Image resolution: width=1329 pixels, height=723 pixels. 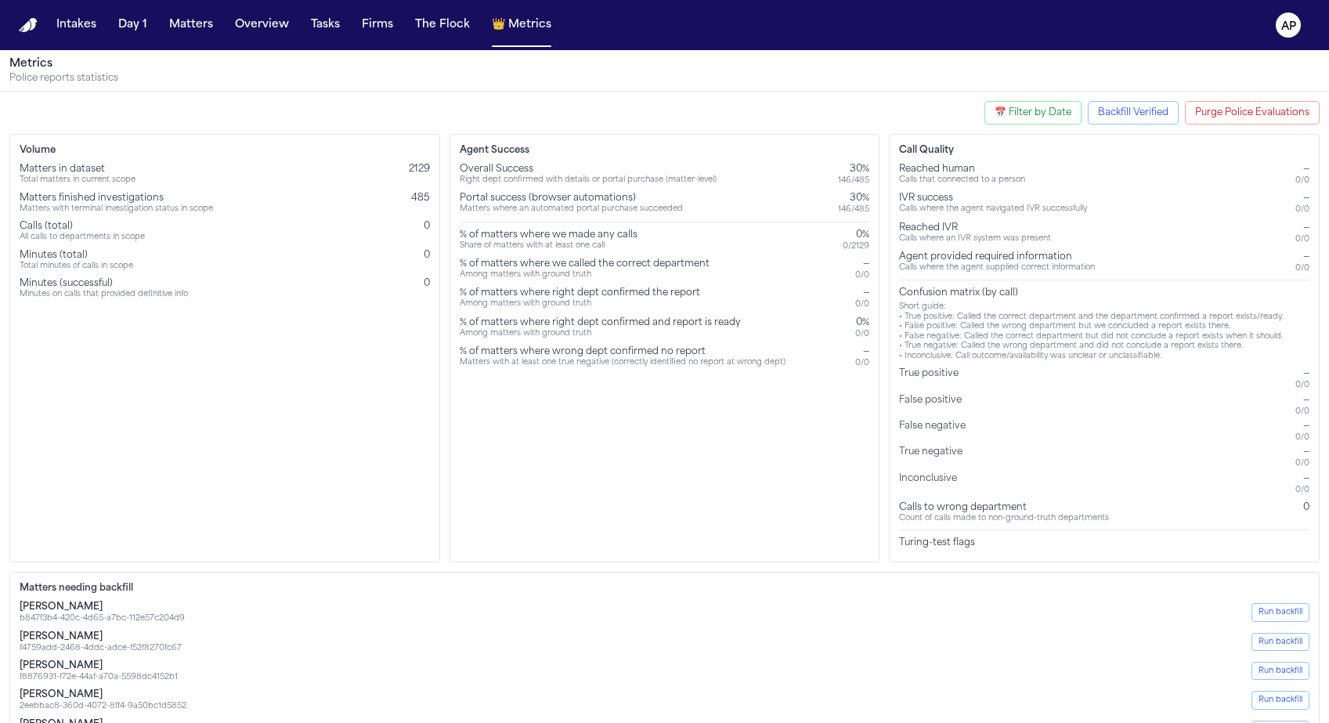 What do you see at coordinates (421, 198) in the screenshot?
I see `span: 485` at bounding box center [421, 198].